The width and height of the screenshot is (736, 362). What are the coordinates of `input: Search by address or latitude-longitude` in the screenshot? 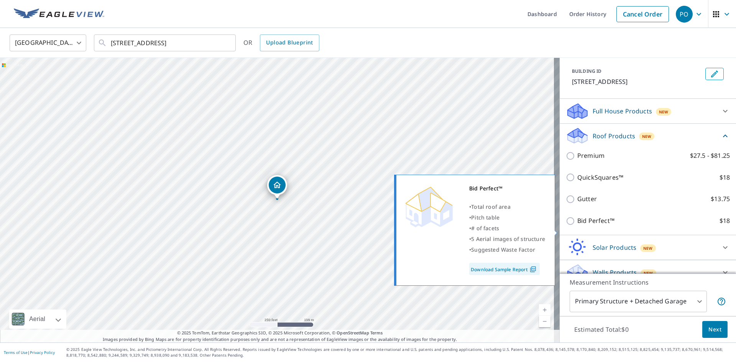 It's located at (165, 43).